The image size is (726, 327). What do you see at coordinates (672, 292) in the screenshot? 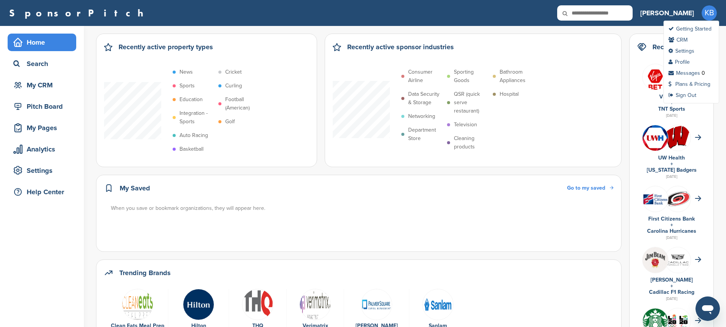
I see `a: Cadillac F1 Racing` at bounding box center [672, 292].